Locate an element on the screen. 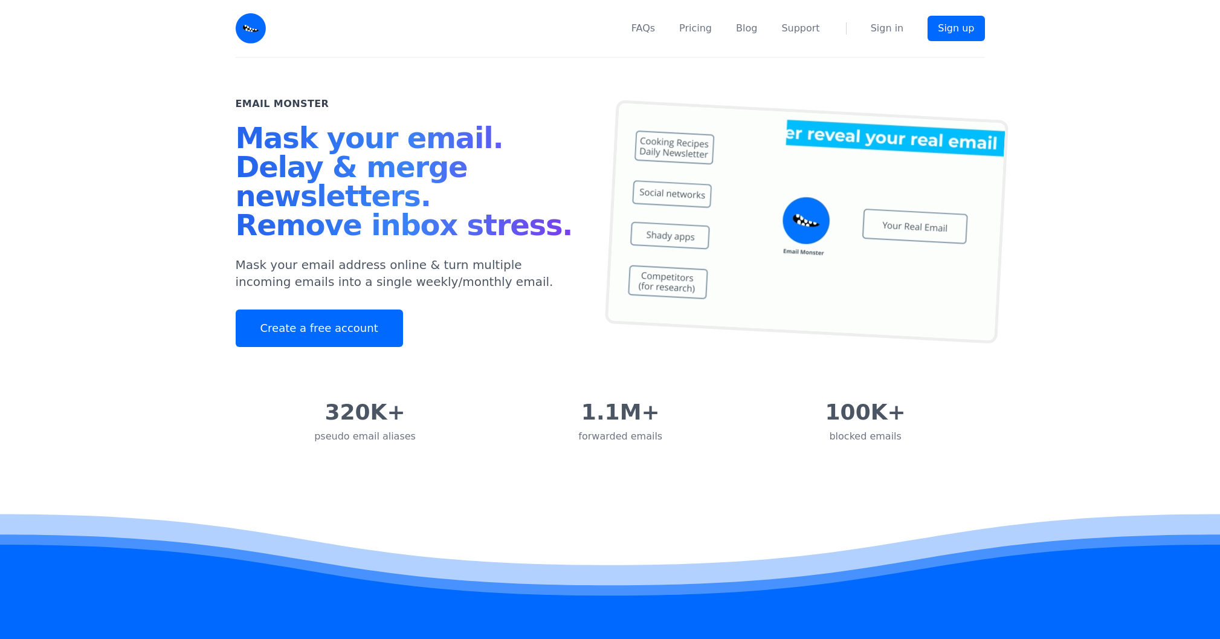 This screenshot has height=639, width=1220. img: temp mail, free temporary mail, Temporary Email is located at coordinates (806, 222).